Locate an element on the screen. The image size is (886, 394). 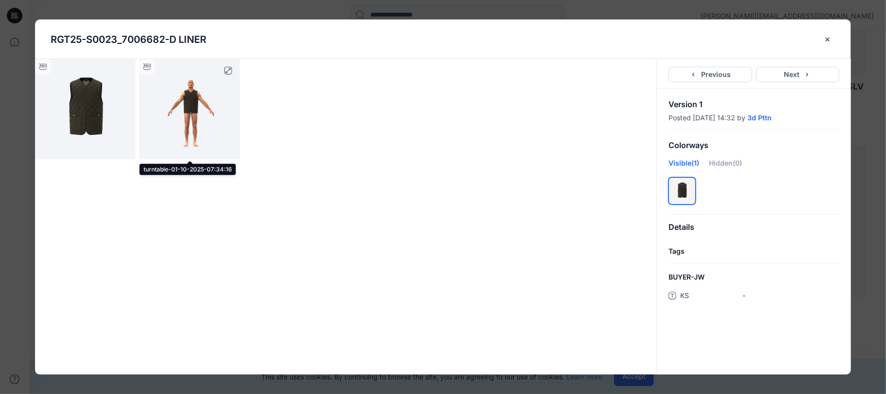
span: KS is located at coordinates (710, 296).